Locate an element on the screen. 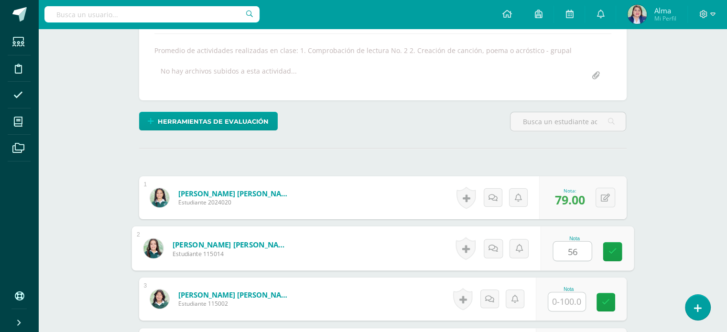 This screenshot has width=727, height=332. span: Alma is located at coordinates (665, 11).